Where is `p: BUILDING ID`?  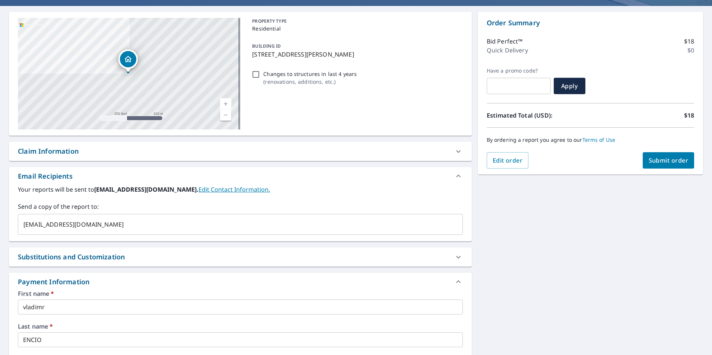 p: BUILDING ID is located at coordinates (266, 46).